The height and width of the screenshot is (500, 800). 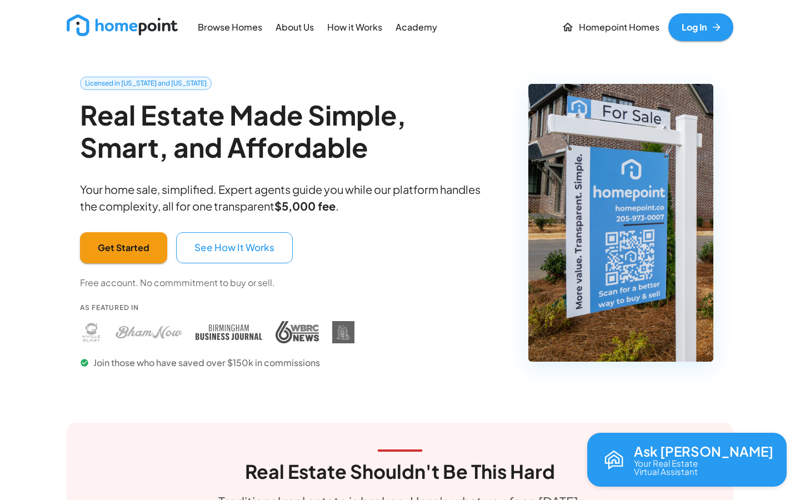 What do you see at coordinates (610, 27) in the screenshot?
I see `a: Homepoint Homes` at bounding box center [610, 27].